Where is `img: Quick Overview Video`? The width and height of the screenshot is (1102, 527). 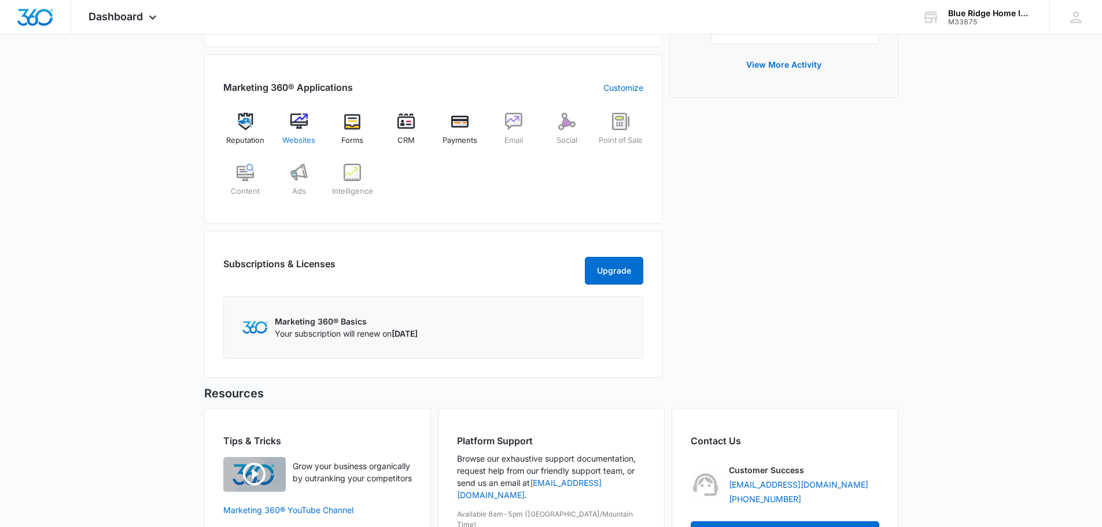 img: Quick Overview Video is located at coordinates (255, 474).